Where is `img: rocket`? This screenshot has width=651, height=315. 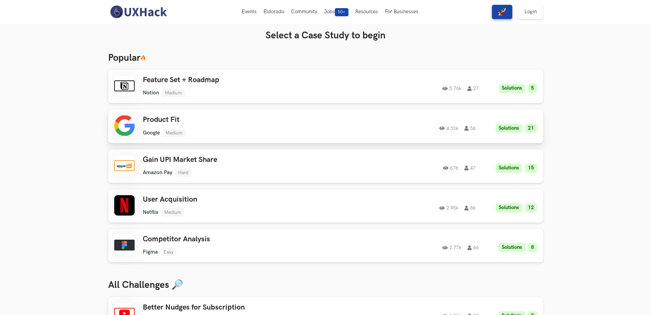
img: rocket is located at coordinates (502, 12).